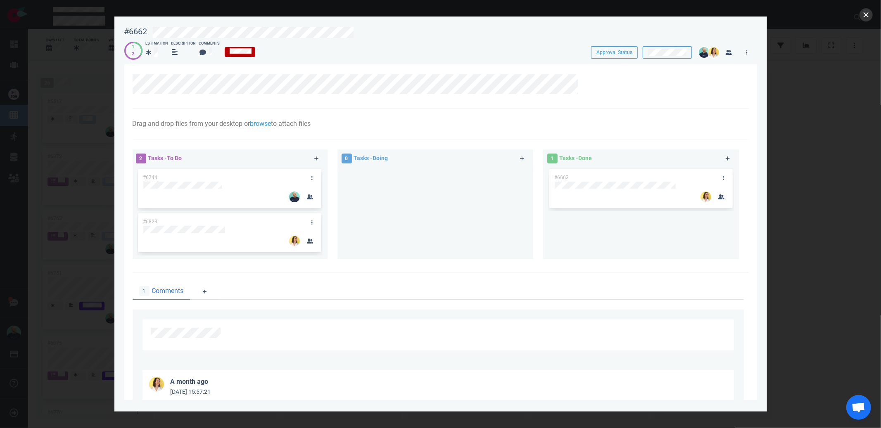 This screenshot has width=881, height=428. I want to click on span: 0, so click(347, 159).